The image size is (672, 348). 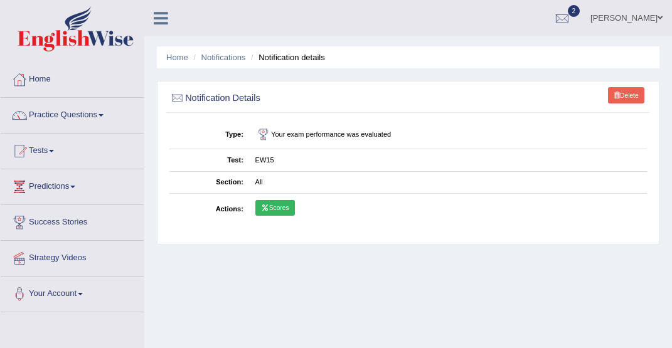 What do you see at coordinates (72, 149) in the screenshot?
I see `a: Tests` at bounding box center [72, 149].